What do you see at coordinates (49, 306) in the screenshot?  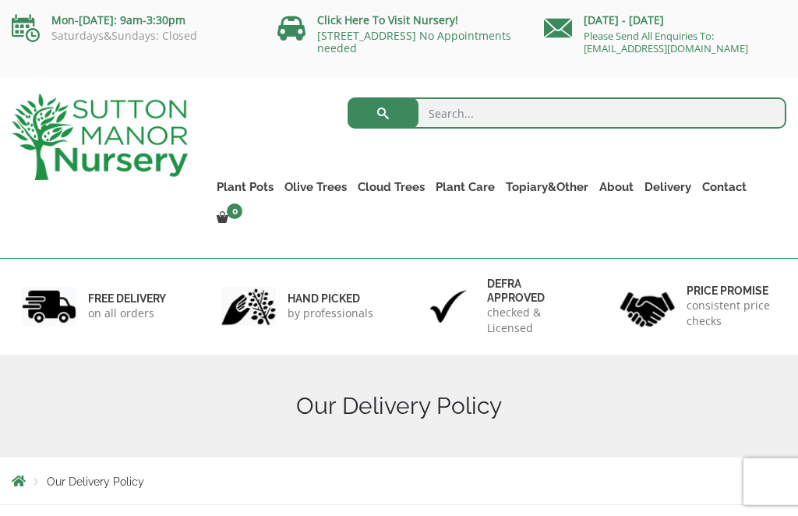 I see `img: 1.jpg` at bounding box center [49, 306].